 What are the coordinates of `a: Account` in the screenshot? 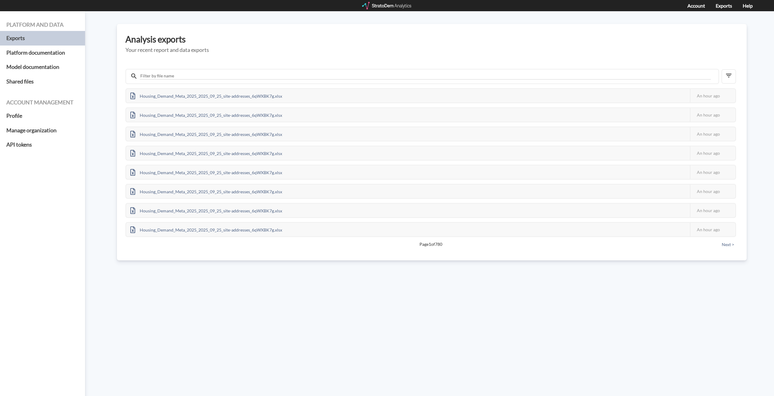 It's located at (696, 5).